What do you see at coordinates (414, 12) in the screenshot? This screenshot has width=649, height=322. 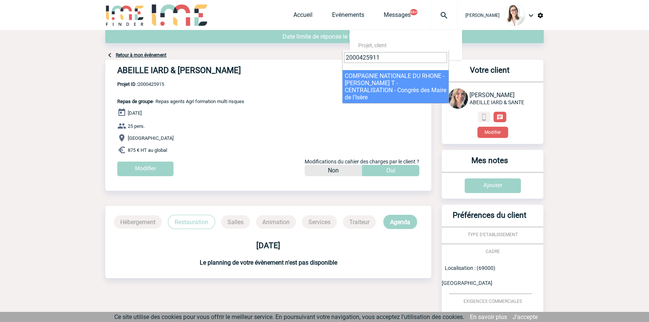 I see `button: 99+` at bounding box center [414, 12].